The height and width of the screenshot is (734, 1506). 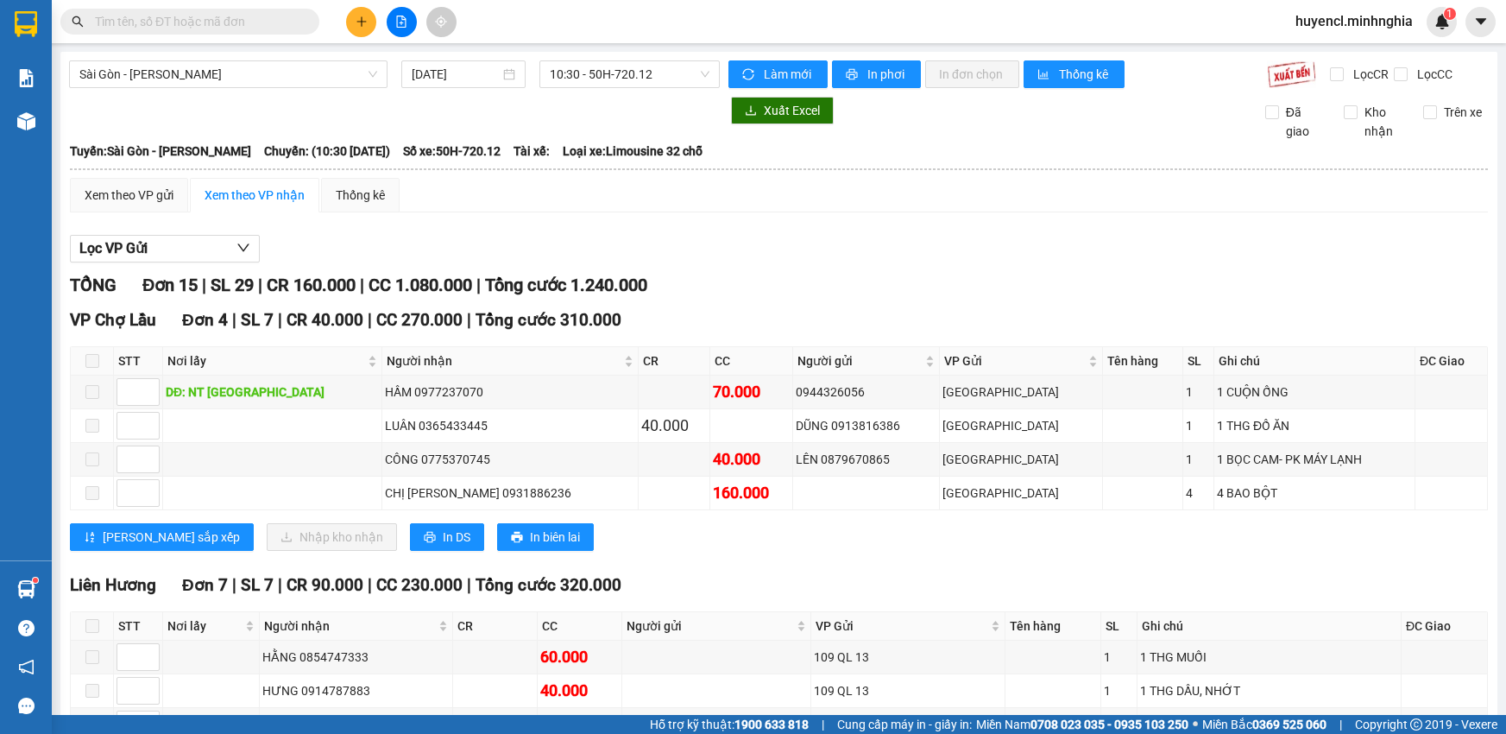 I want to click on div: 1 THG MUỐI, so click(x=1269, y=657).